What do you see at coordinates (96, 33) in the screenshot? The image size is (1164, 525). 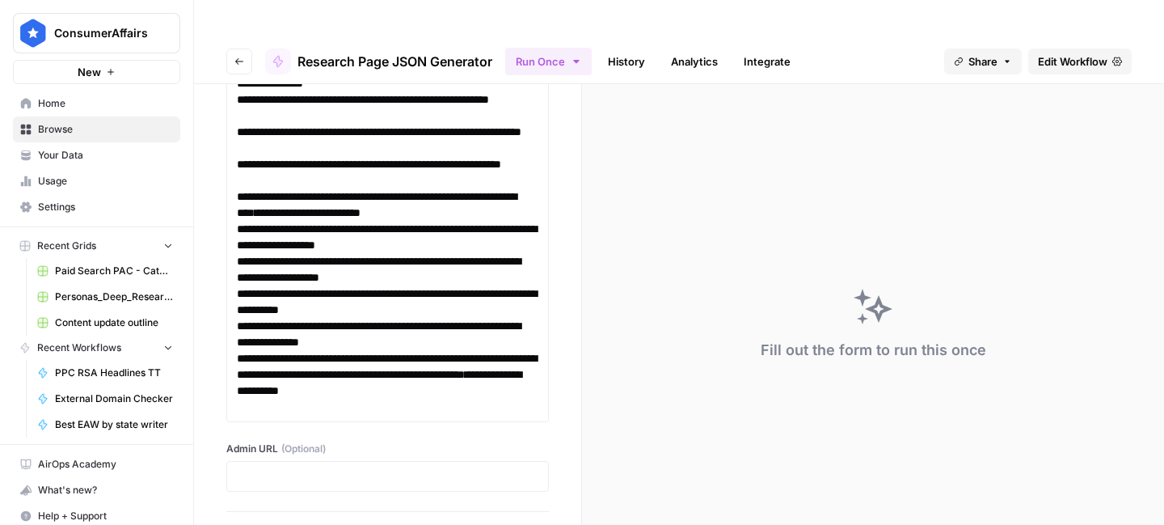 I see `button: Workspace: ConsumerAffairs` at bounding box center [96, 33].